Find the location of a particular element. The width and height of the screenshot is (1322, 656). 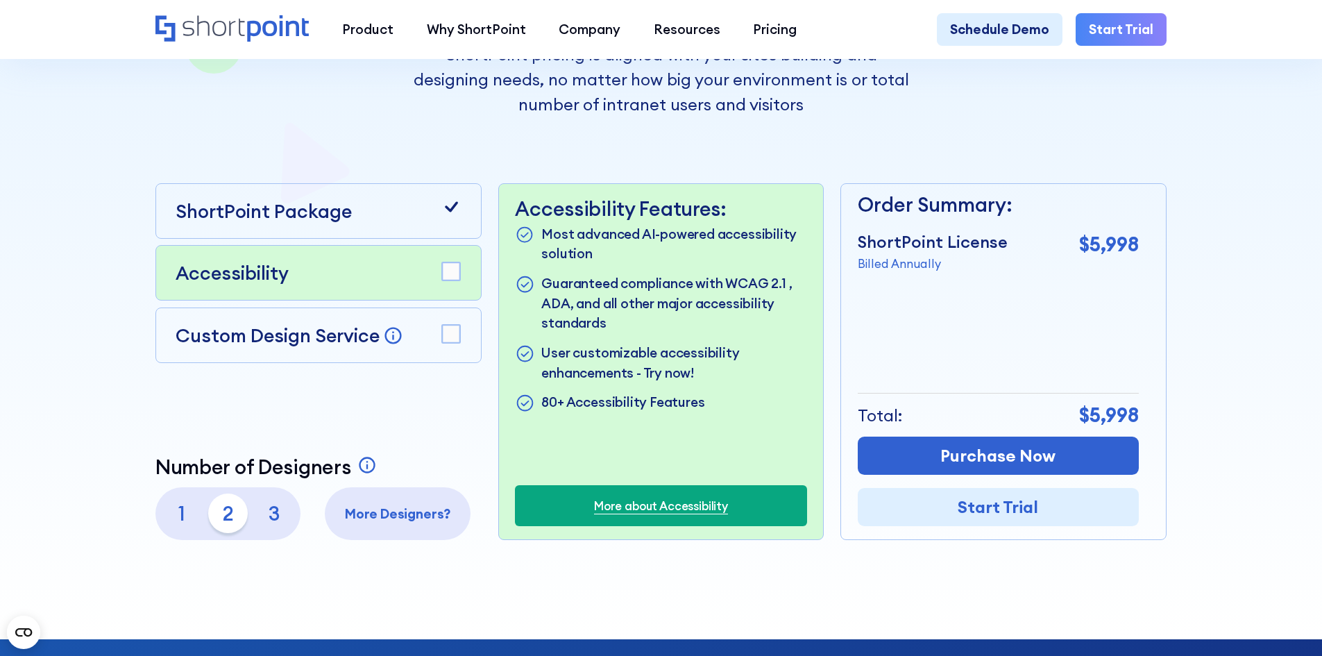

a: Product is located at coordinates (368, 30).